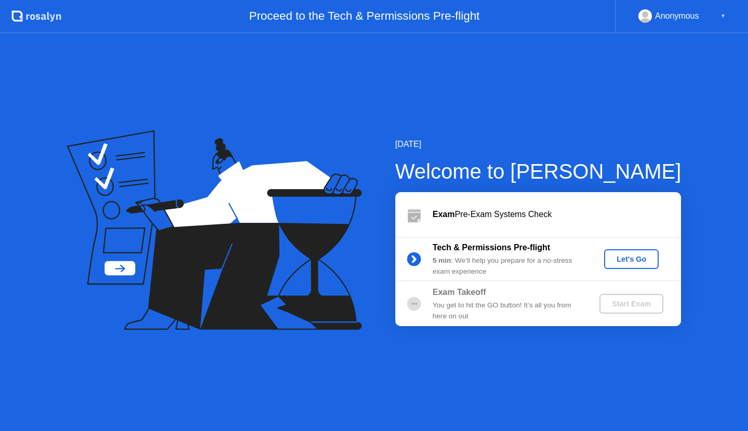 The width and height of the screenshot is (748, 431). I want to click on b: Tech & Permissions Pre-flight, so click(491, 247).